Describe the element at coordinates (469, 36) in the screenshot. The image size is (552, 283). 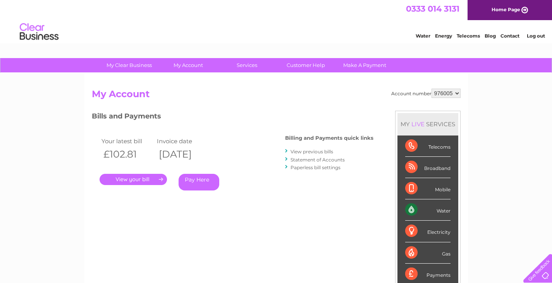
I see `a: Telecoms` at that location.